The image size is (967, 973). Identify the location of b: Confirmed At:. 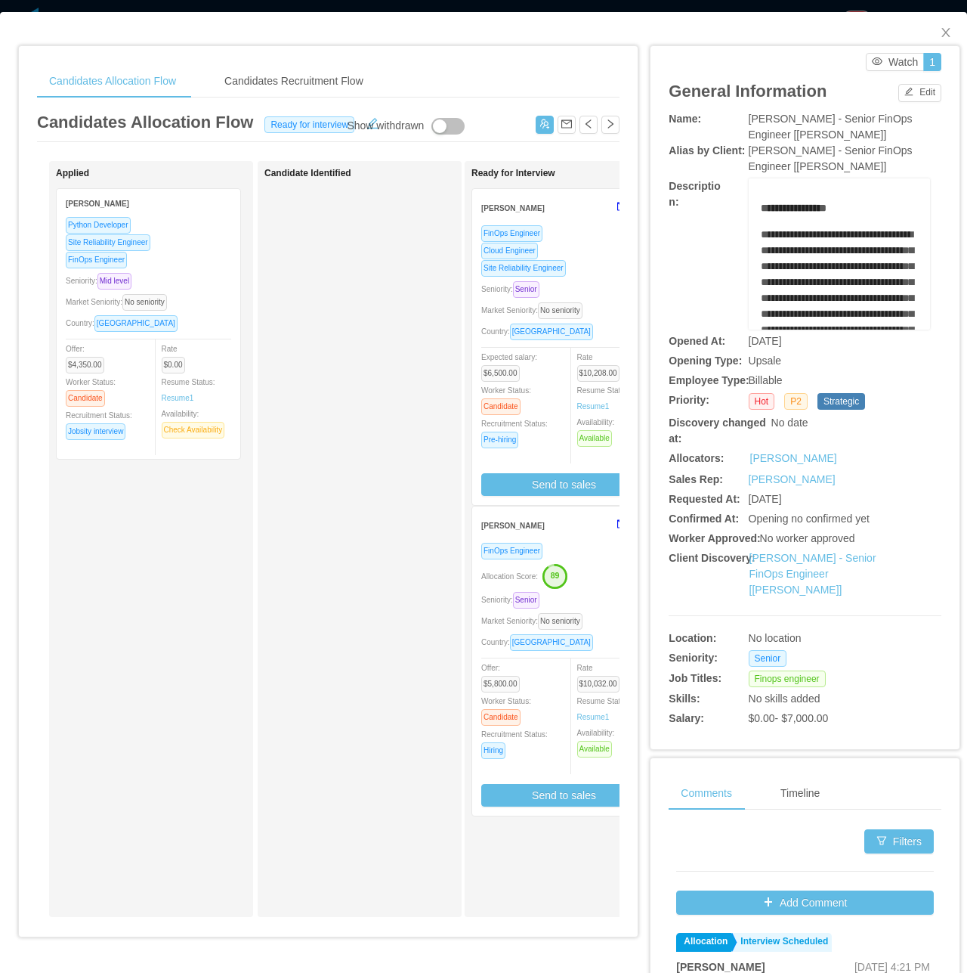
(704, 518).